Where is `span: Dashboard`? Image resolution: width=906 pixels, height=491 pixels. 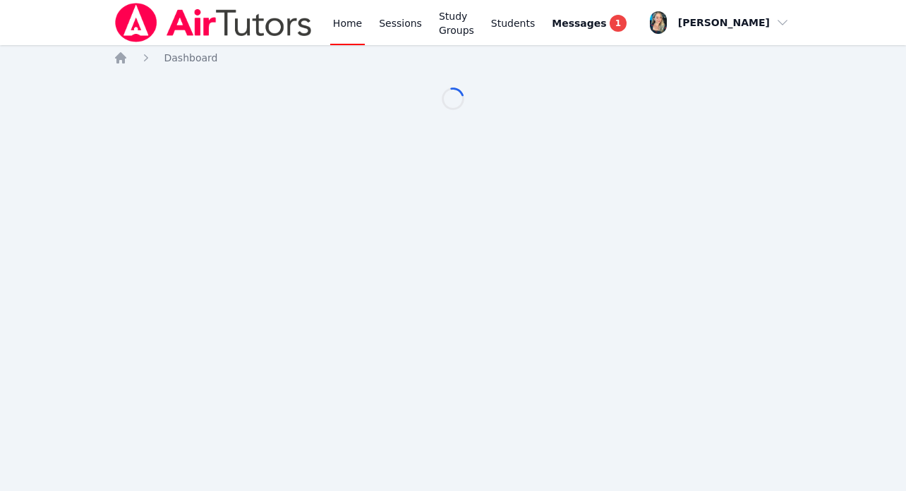 span: Dashboard is located at coordinates (191, 58).